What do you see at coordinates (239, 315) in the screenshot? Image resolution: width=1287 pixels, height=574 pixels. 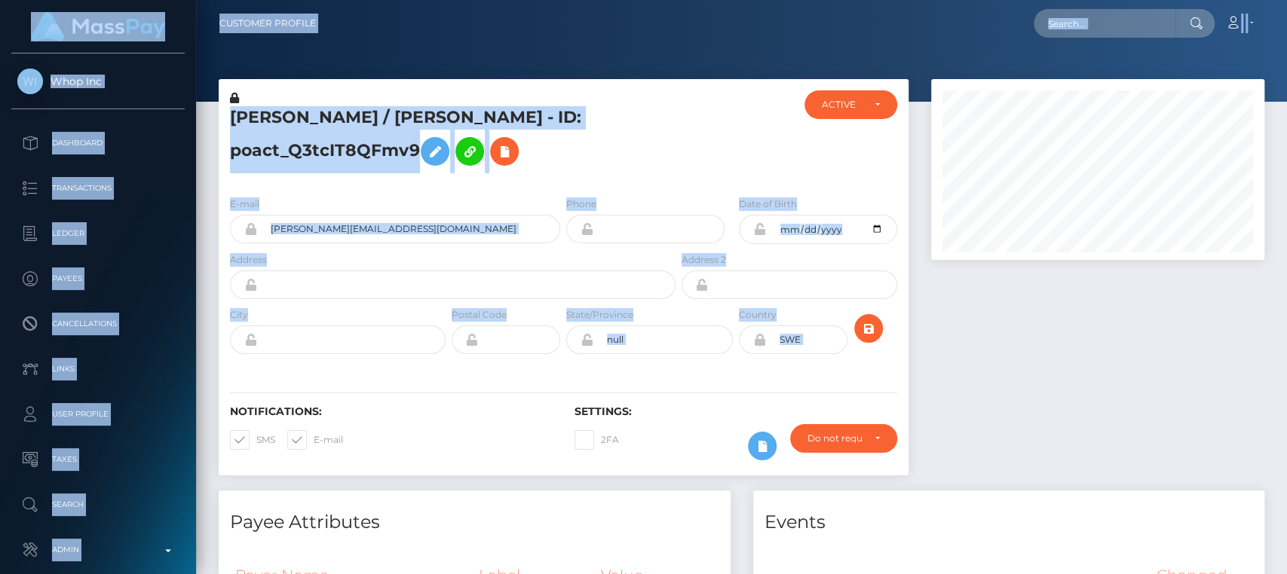 I see `label: City` at bounding box center [239, 315].